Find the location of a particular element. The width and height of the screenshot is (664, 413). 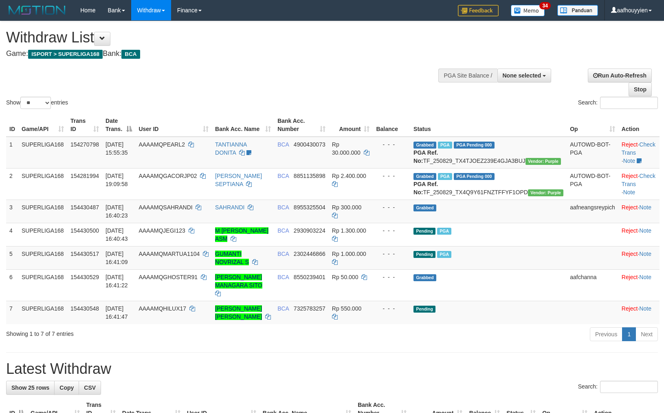

a: CSV is located at coordinates (90, 387).